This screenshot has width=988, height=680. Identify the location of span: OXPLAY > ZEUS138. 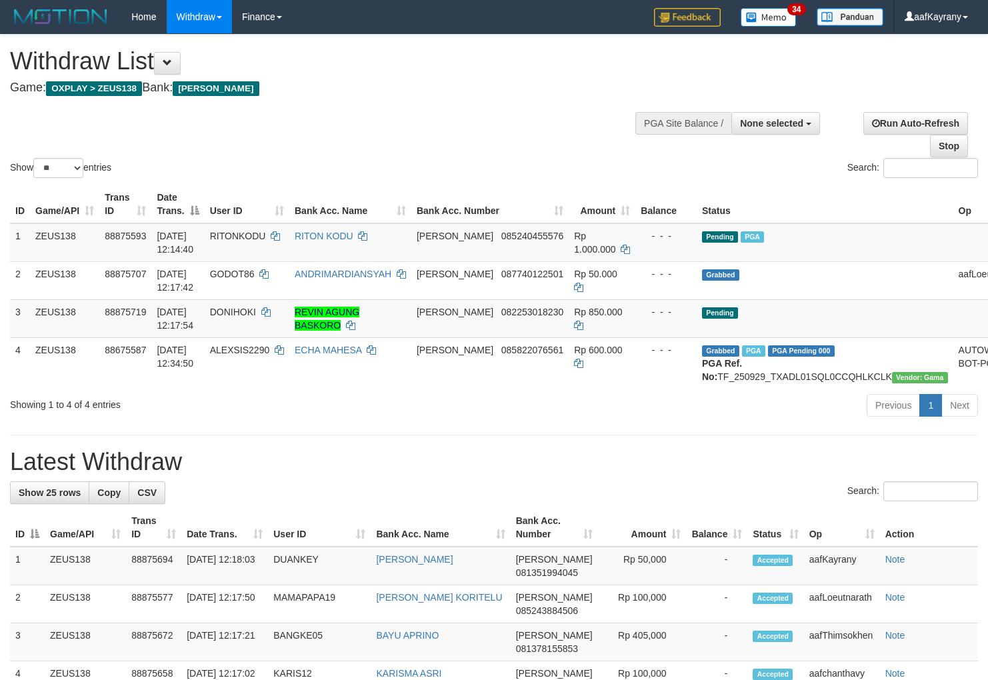
(94, 89).